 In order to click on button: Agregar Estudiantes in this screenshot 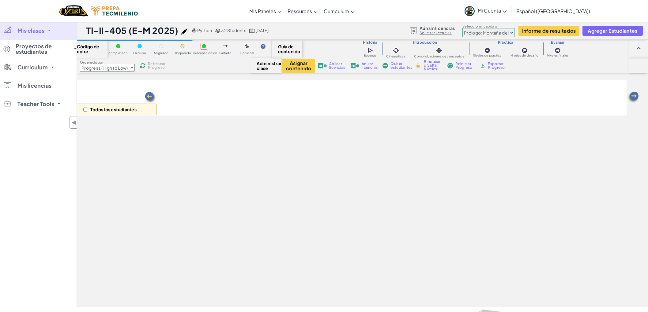, I will do `click(612, 31)`.